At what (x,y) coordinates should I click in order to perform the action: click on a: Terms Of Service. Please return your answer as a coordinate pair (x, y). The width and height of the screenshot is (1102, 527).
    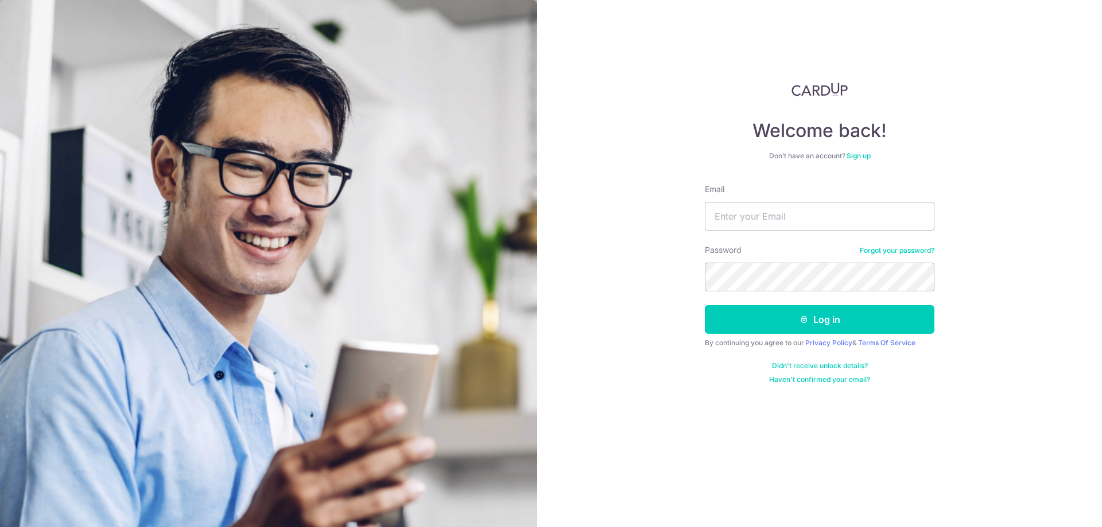
    Looking at the image, I should click on (887, 343).